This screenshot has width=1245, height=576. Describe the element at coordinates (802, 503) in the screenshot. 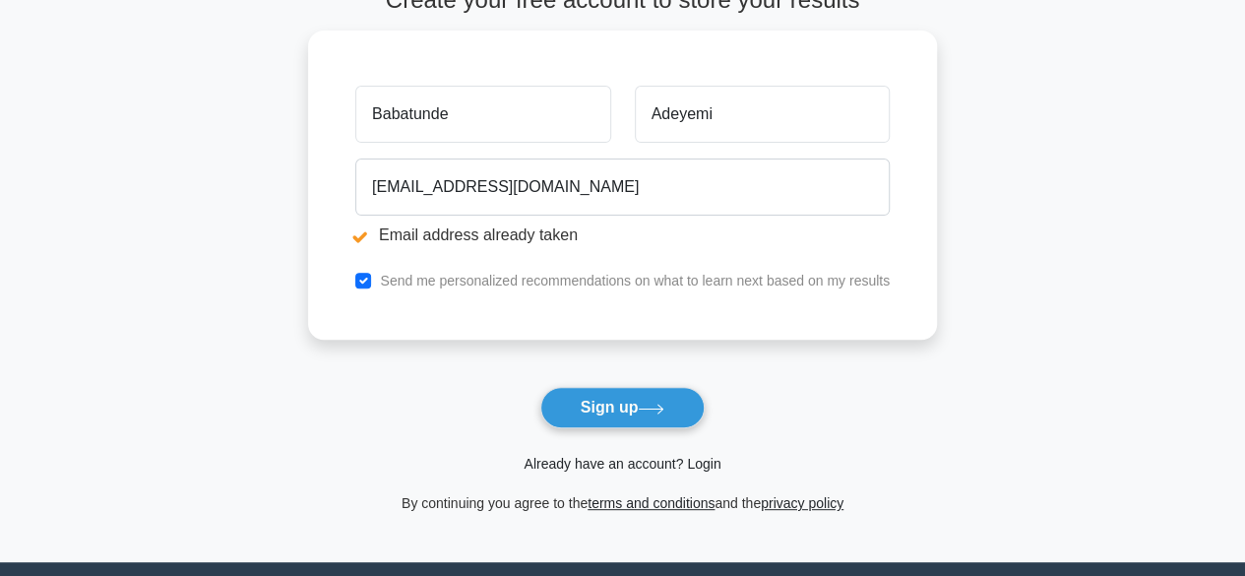

I see `a: privacy policy` at that location.